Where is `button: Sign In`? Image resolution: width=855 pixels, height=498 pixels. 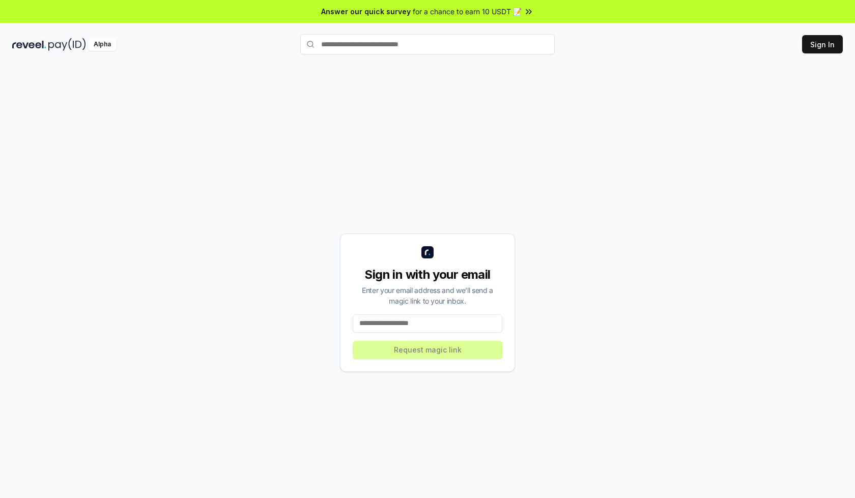 button: Sign In is located at coordinates (822, 44).